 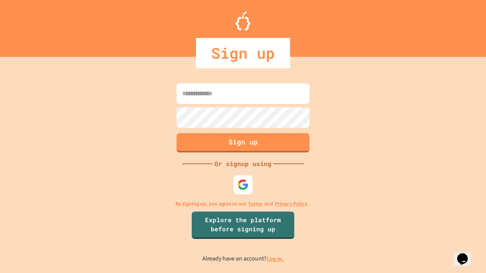 What do you see at coordinates (255, 204) in the screenshot?
I see `a: Terms` at bounding box center [255, 204].